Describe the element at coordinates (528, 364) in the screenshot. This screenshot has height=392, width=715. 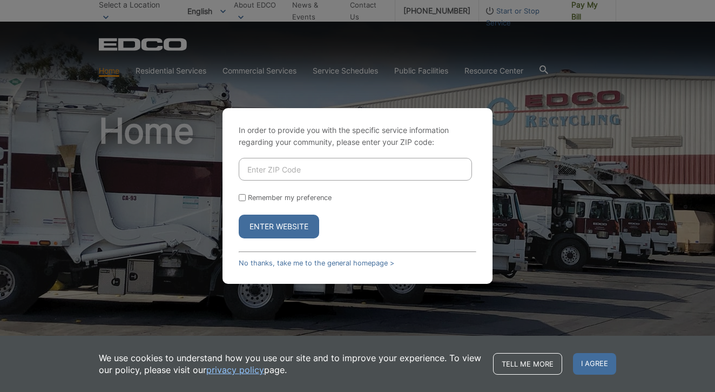
I see `a: Tell me more` at that location.